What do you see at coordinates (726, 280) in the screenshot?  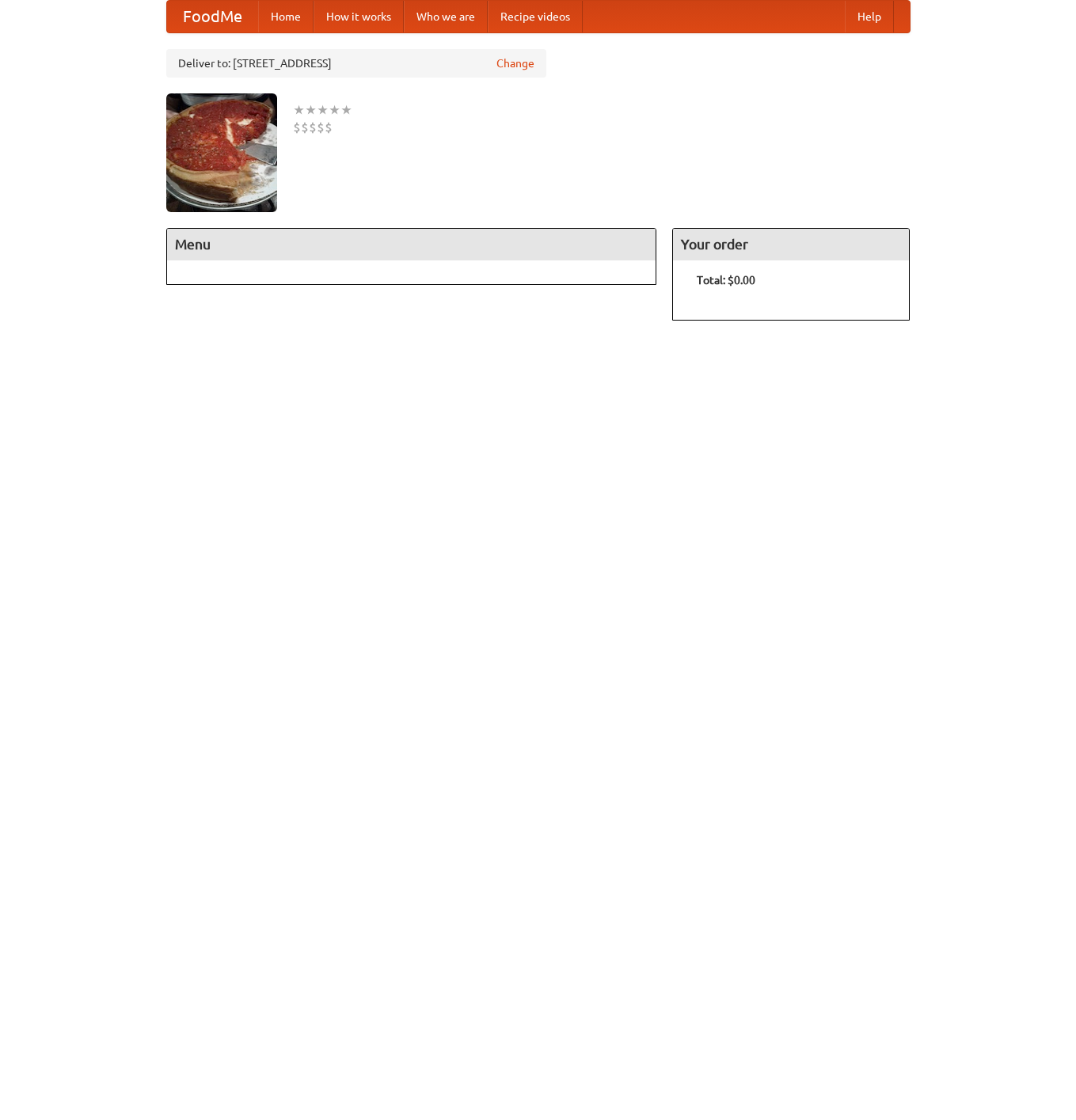 I see `b: Total: $0.00` at bounding box center [726, 280].